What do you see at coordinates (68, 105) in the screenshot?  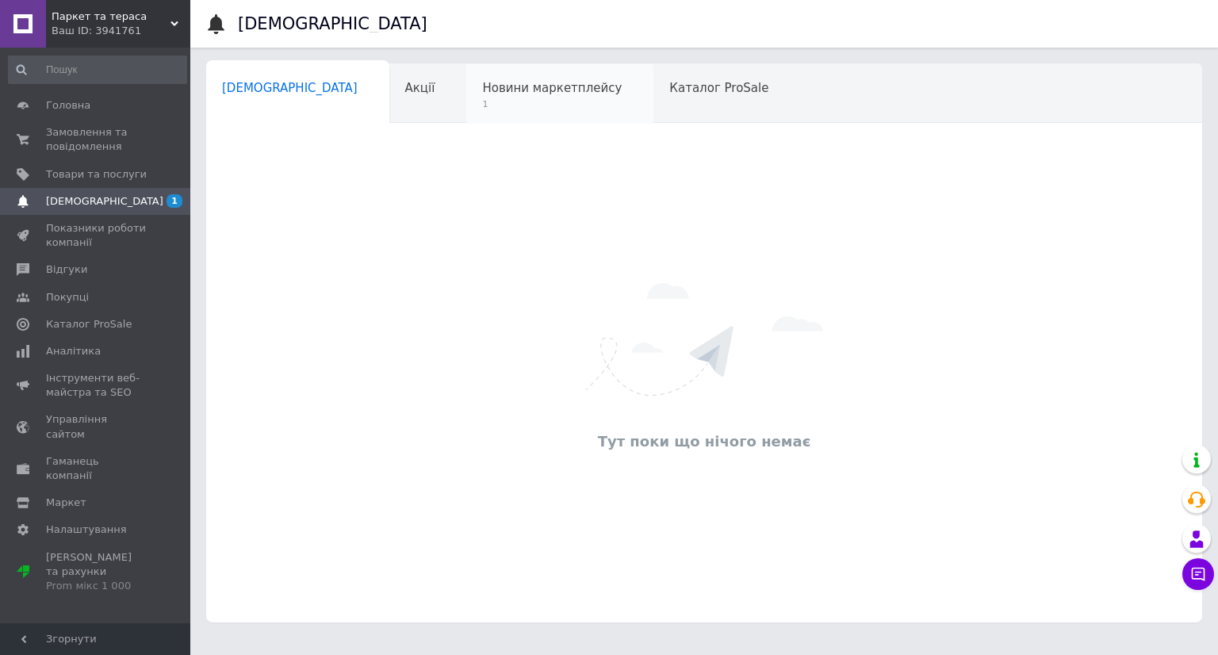 I see `span: Головна` at bounding box center [68, 105].